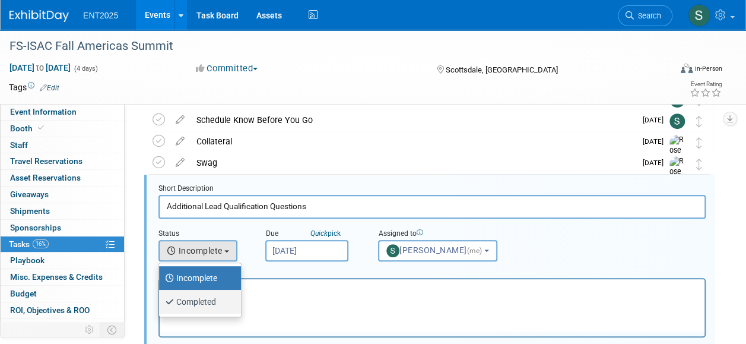 This screenshot has width=746, height=344. What do you see at coordinates (197, 302) in the screenshot?
I see `label: Completed` at bounding box center [197, 302].